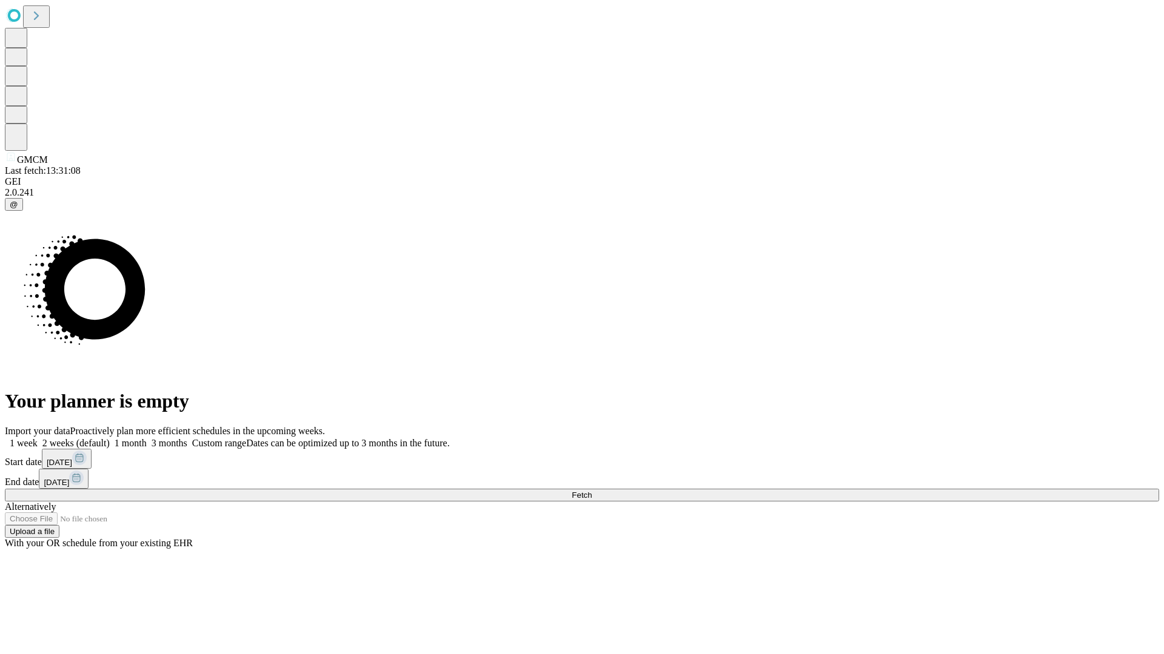 This screenshot has width=1164, height=654. I want to click on span: Custom range, so click(219, 443).